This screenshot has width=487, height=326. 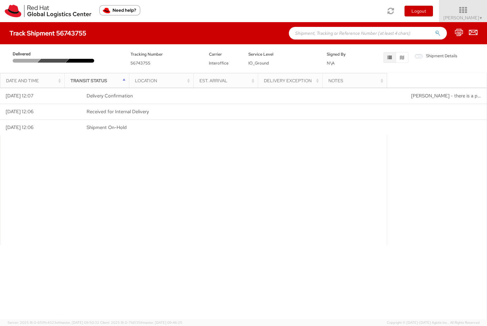 What do you see at coordinates (120, 10) in the screenshot?
I see `button: Need help?` at bounding box center [120, 10].